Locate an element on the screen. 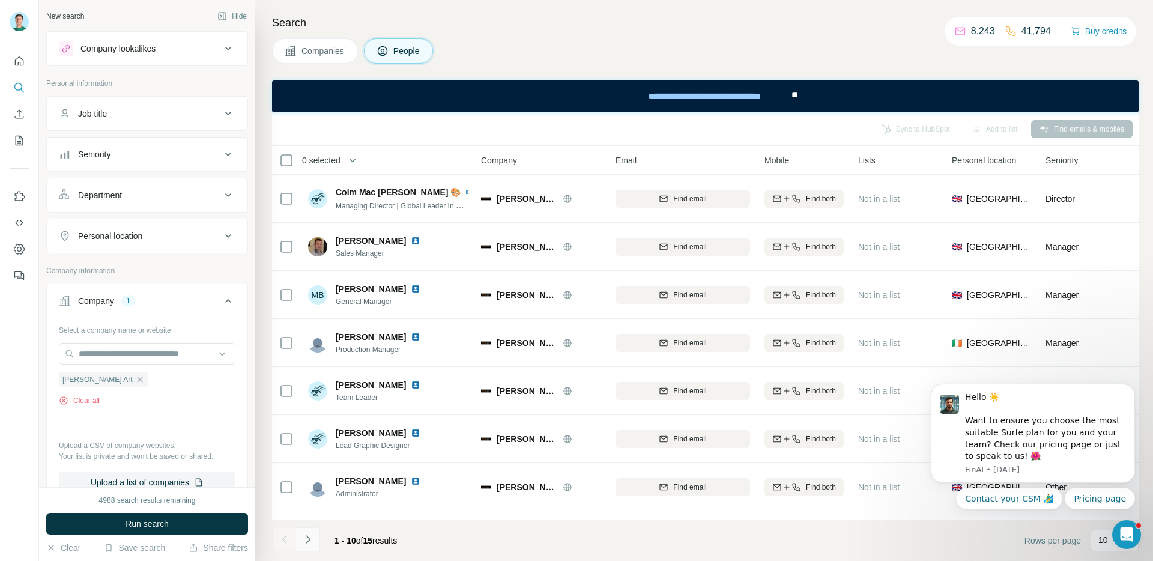 The height and width of the screenshot is (561, 1153). span: Email is located at coordinates (626, 160).